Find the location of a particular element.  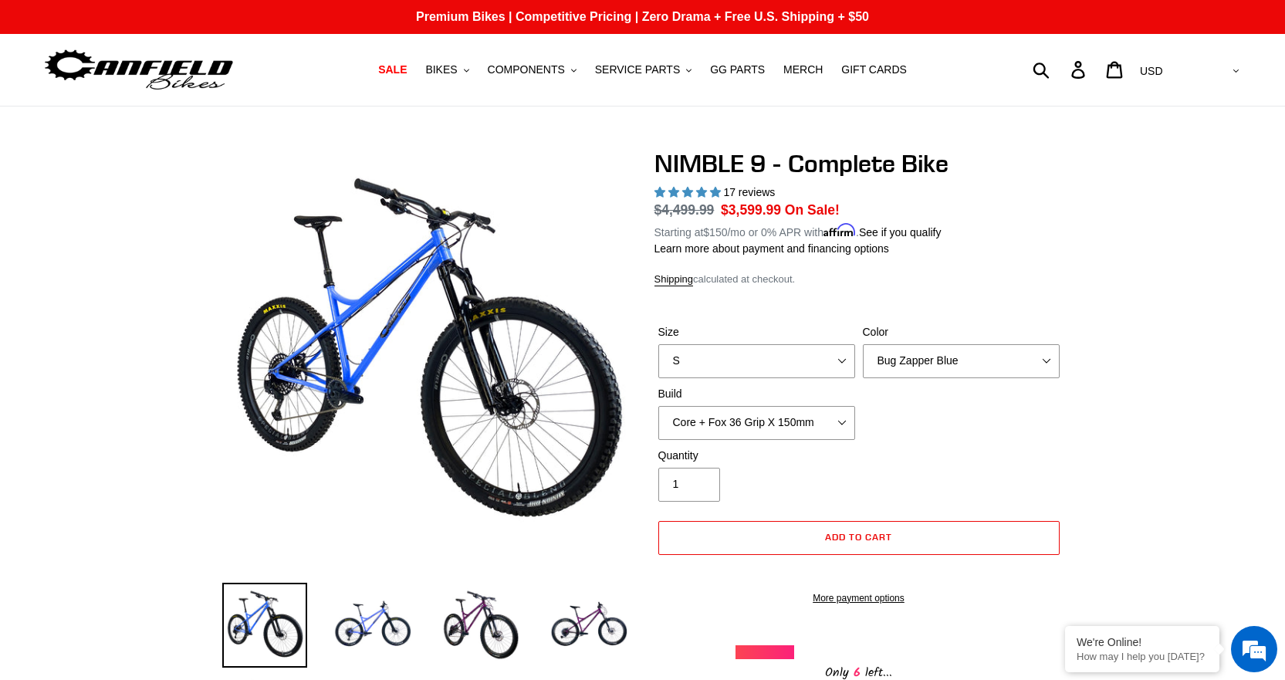

p: Starting at /mo or 0% APR with . is located at coordinates (798, 231).